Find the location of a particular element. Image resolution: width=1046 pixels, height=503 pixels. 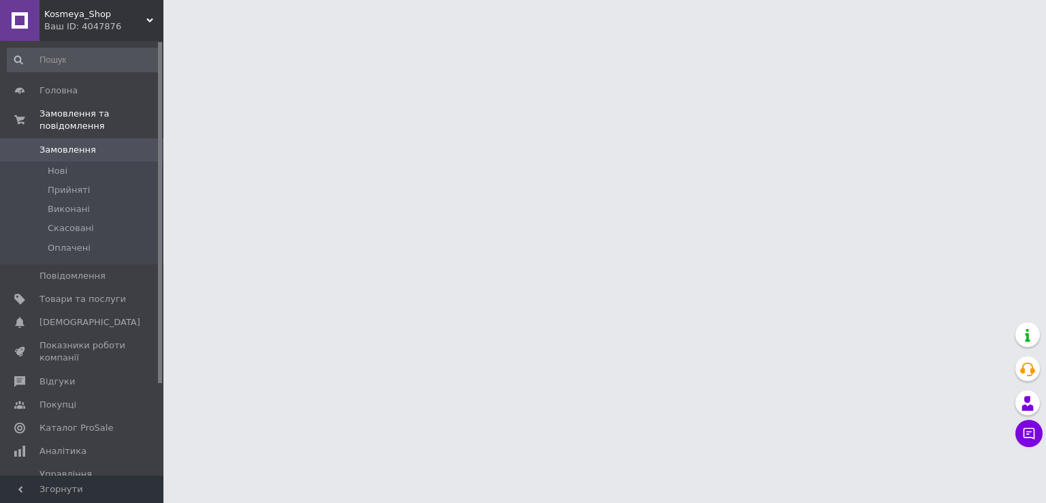

span: Головна is located at coordinates (59, 91).